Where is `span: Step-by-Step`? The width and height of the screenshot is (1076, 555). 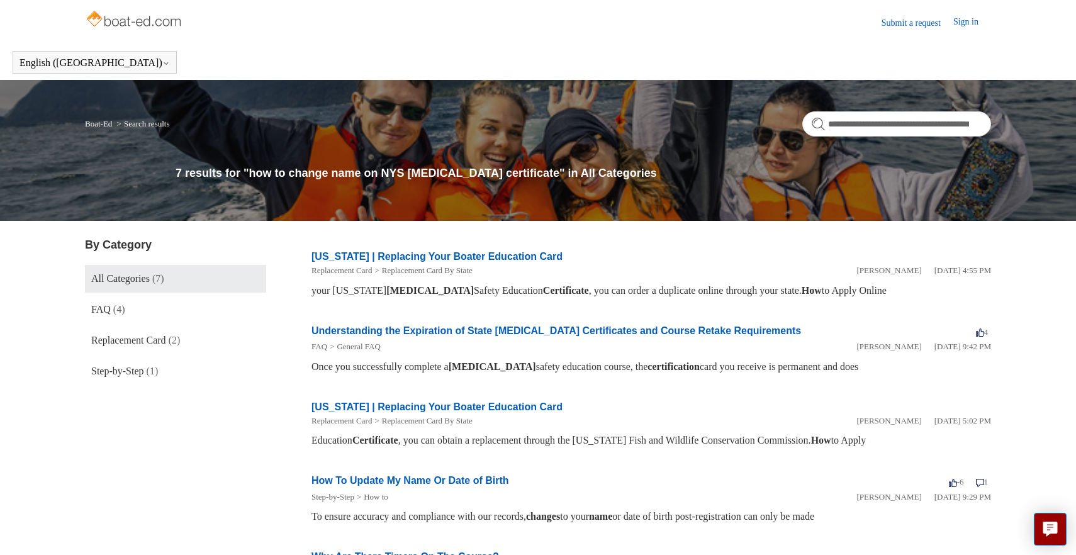 span: Step-by-Step is located at coordinates (118, 371).